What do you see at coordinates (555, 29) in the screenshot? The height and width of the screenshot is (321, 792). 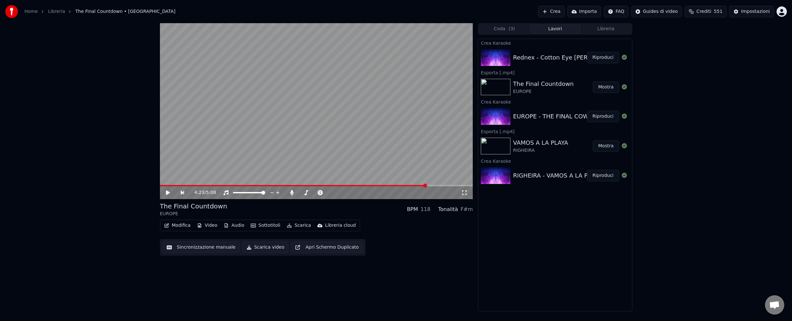 I see `button: Lavori` at bounding box center [555, 29].